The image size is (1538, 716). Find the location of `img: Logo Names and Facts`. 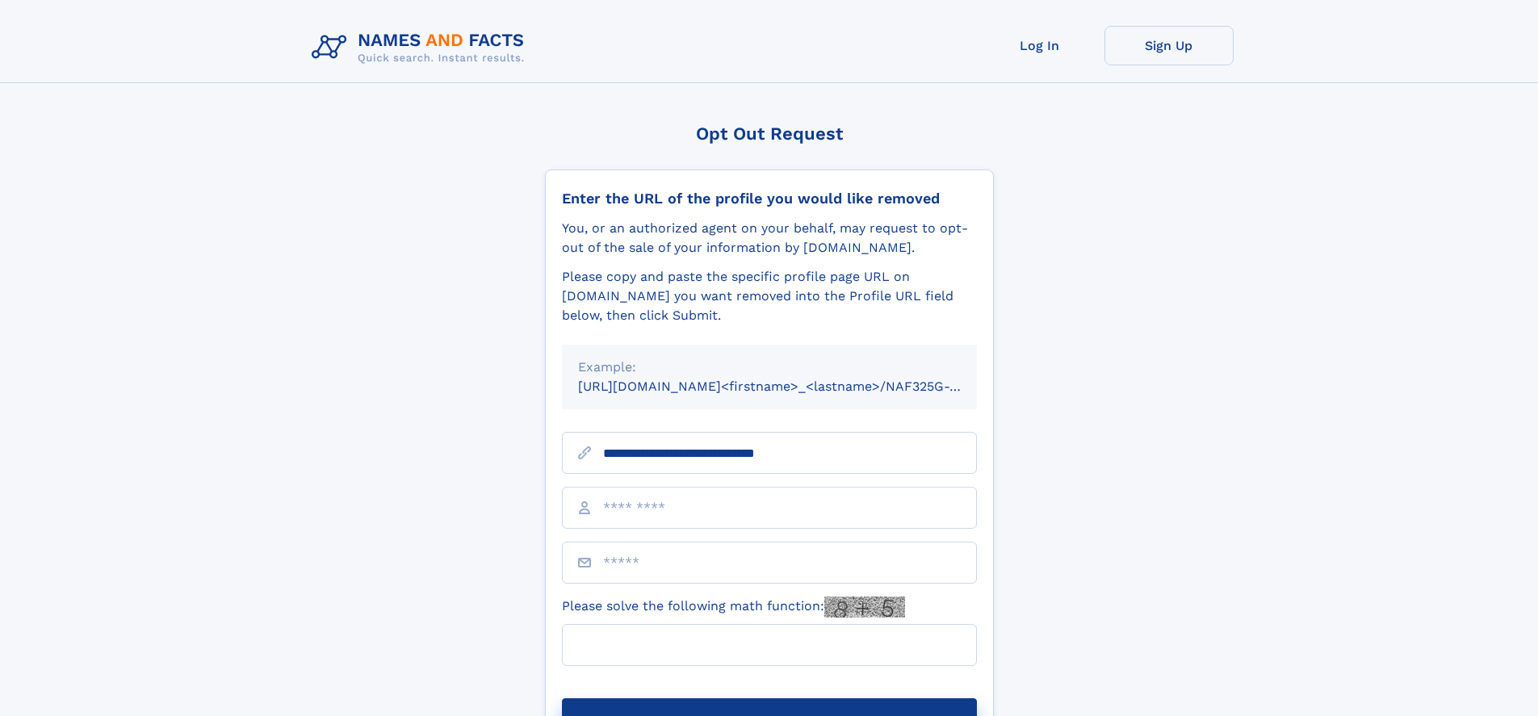

img: Logo Names and Facts is located at coordinates (421, 48).